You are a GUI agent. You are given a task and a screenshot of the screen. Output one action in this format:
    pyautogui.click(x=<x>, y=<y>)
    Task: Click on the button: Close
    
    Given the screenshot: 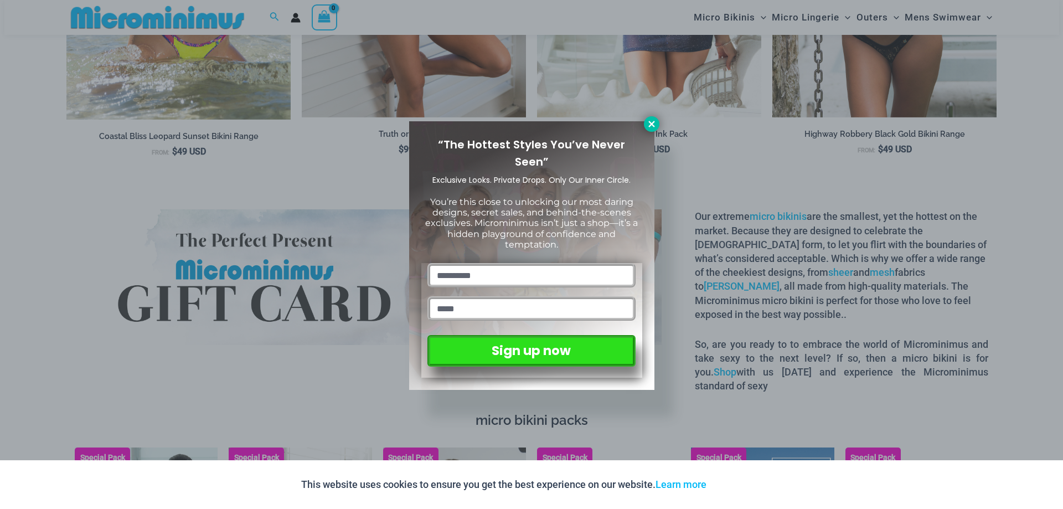 What is the action you would take?
    pyautogui.click(x=652, y=124)
    